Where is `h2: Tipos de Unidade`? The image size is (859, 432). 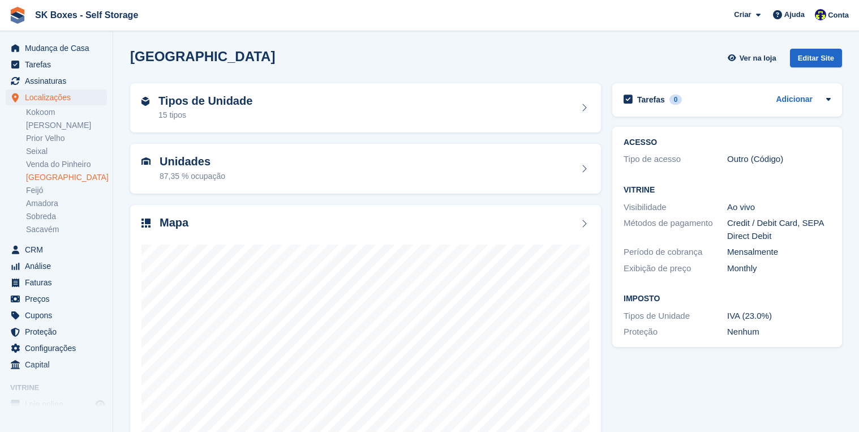 h2: Tipos de Unidade is located at coordinates (206, 101).